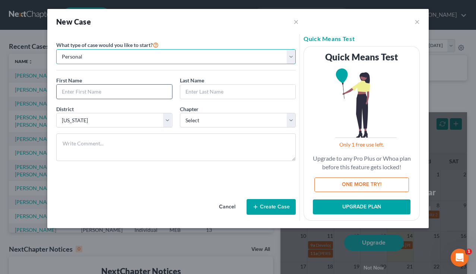 This screenshot has height=274, width=476. I want to click on button: Cancel, so click(227, 207).